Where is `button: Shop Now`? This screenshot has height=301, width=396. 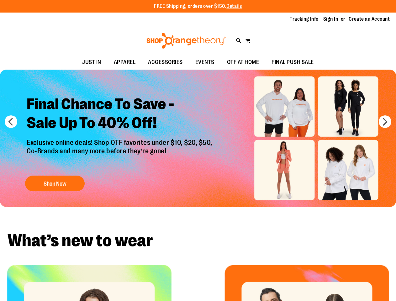 button: Shop Now is located at coordinates (55, 184).